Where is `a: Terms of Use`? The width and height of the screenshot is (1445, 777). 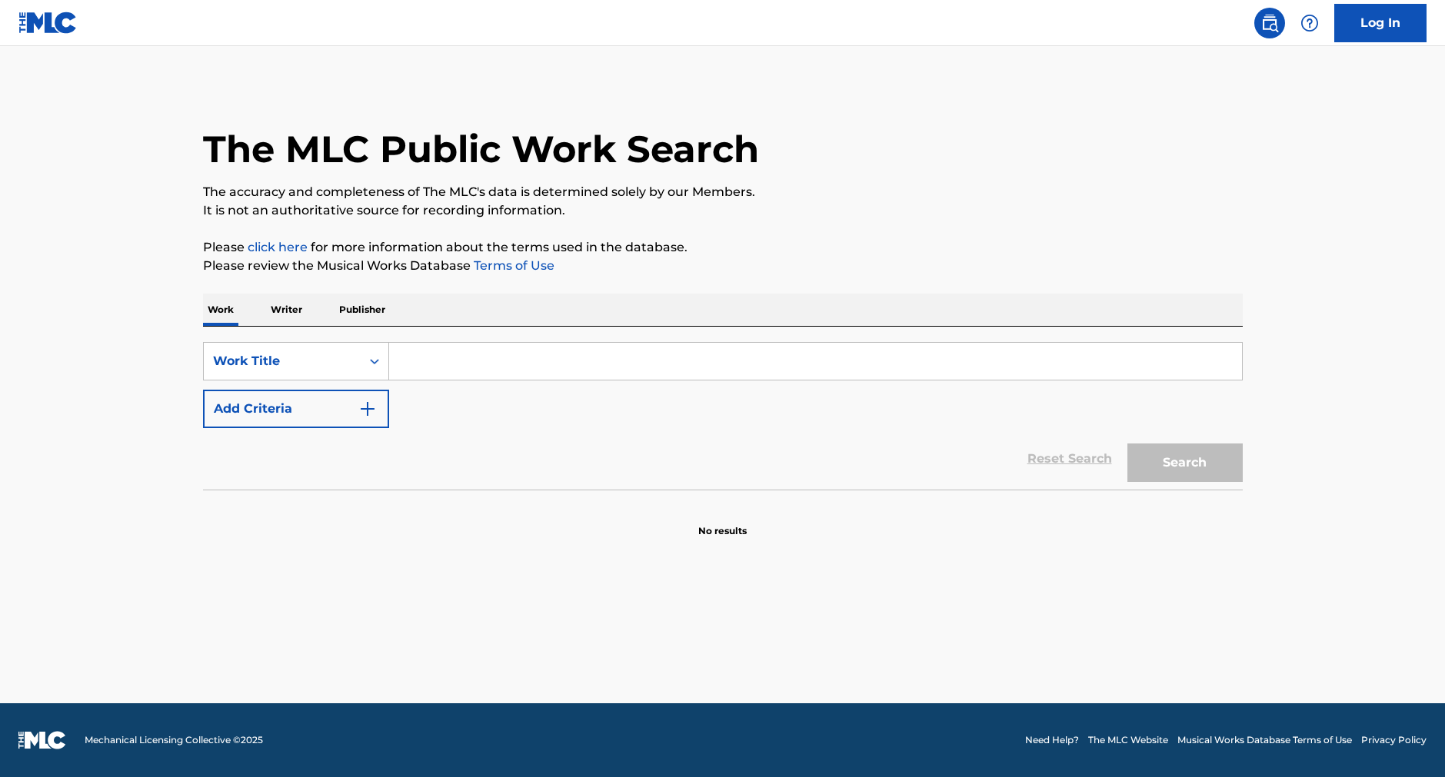
a: Terms of Use is located at coordinates (512, 265).